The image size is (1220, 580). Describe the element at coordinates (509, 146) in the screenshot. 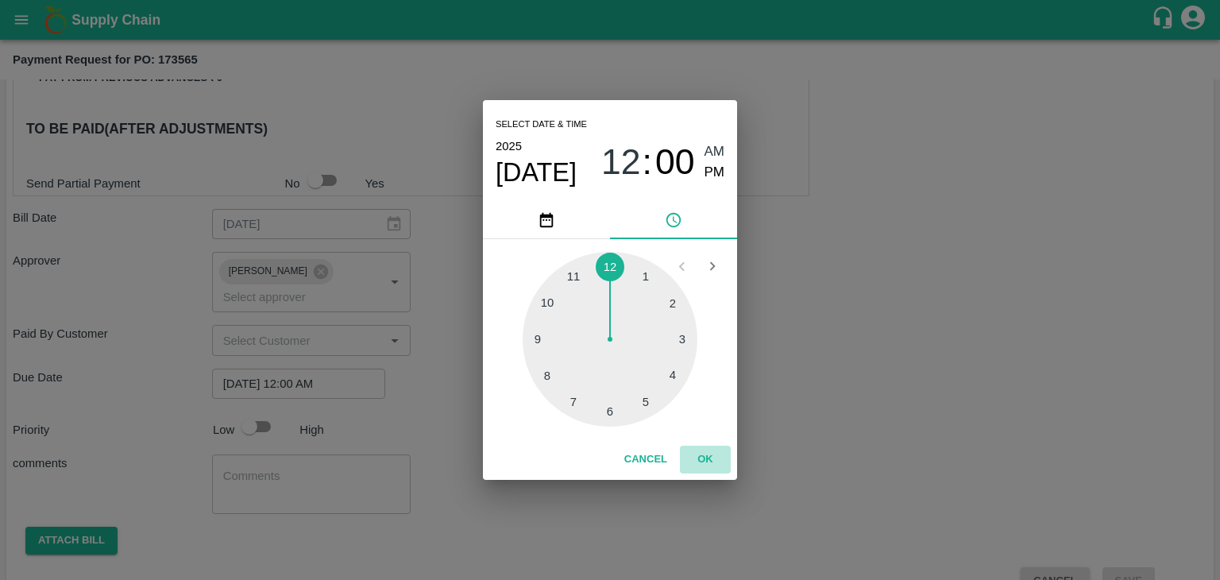

I see `button: 2025` at that location.